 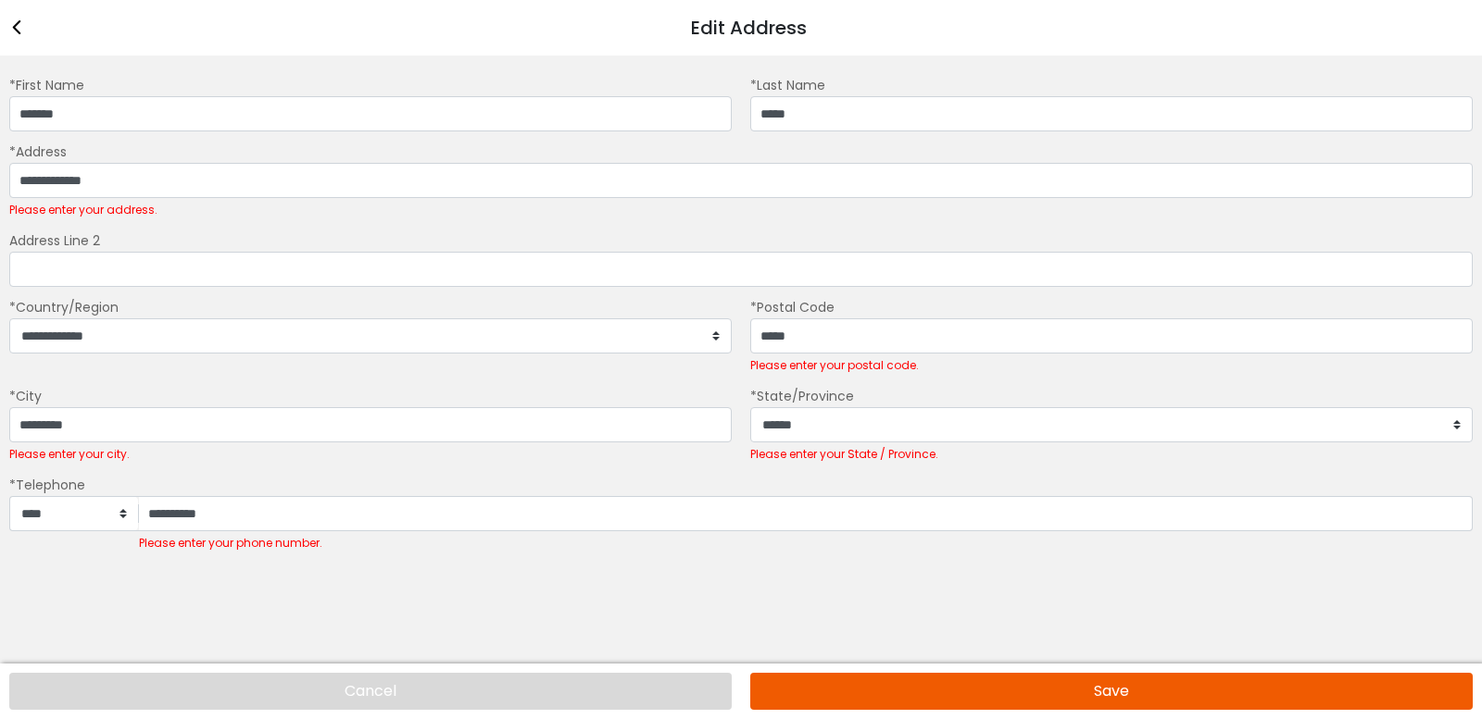 I want to click on button: Save, so click(x=1111, y=692).